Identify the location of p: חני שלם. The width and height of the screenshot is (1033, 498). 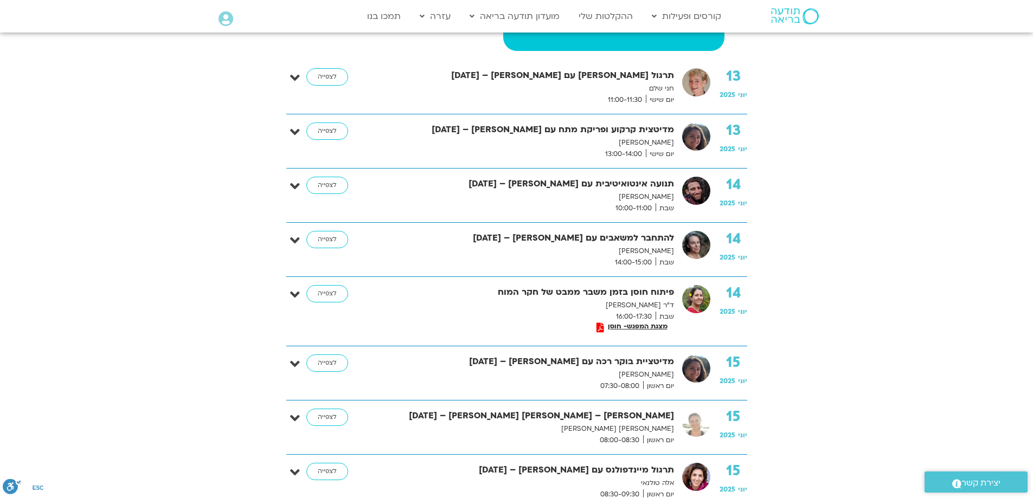
(531, 88).